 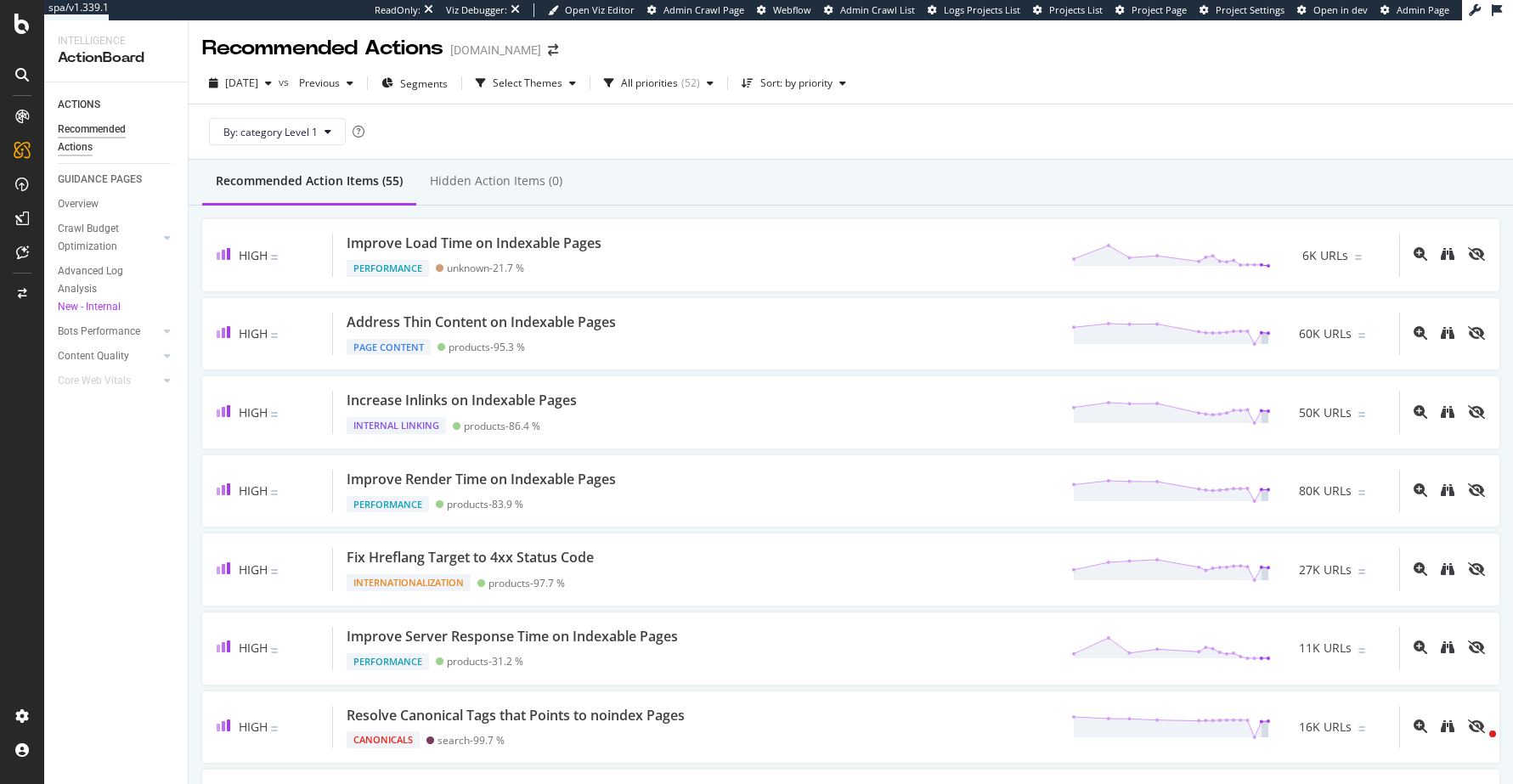 What do you see at coordinates (78, 204) in the screenshot?
I see `div: Overview` at bounding box center [78, 204].